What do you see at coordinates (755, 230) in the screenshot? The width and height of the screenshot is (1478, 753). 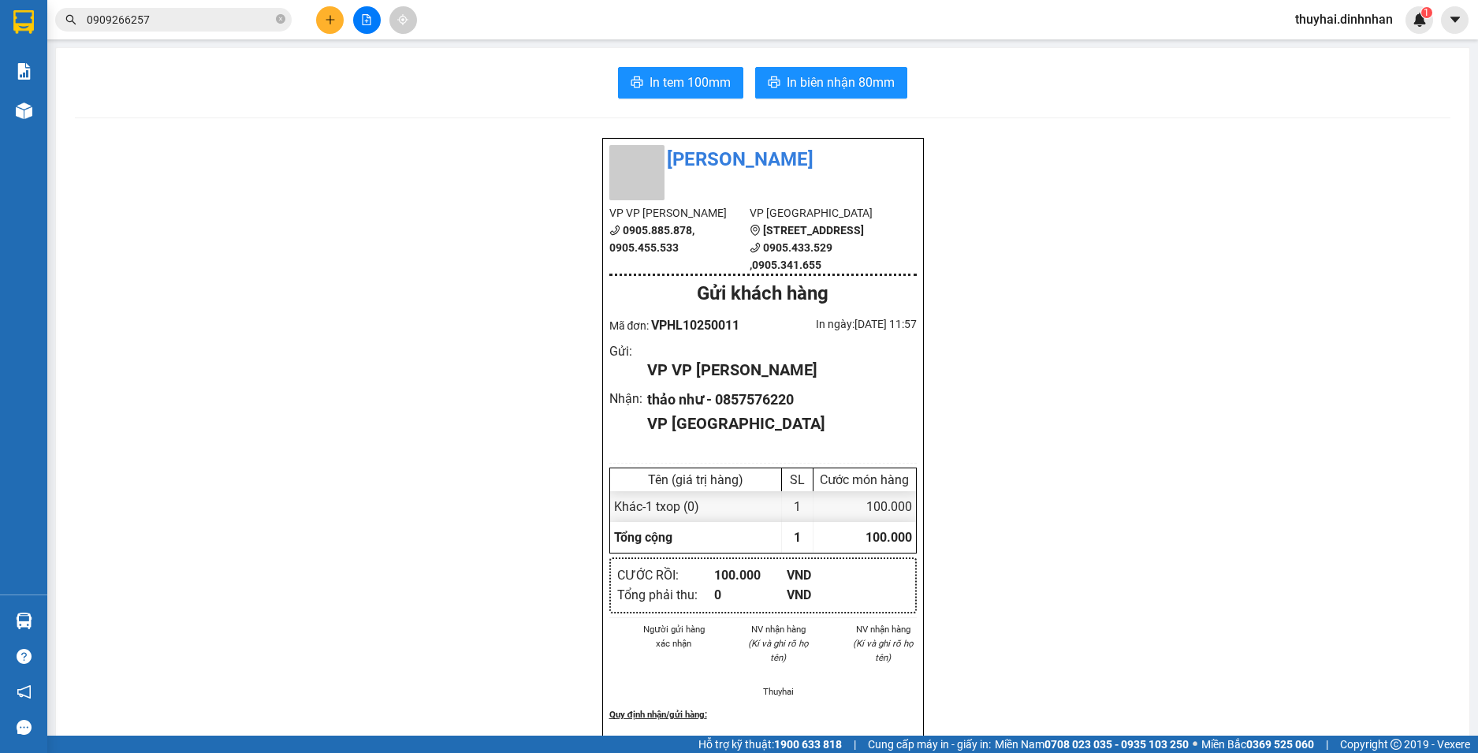 I see `span: environment` at bounding box center [755, 230].